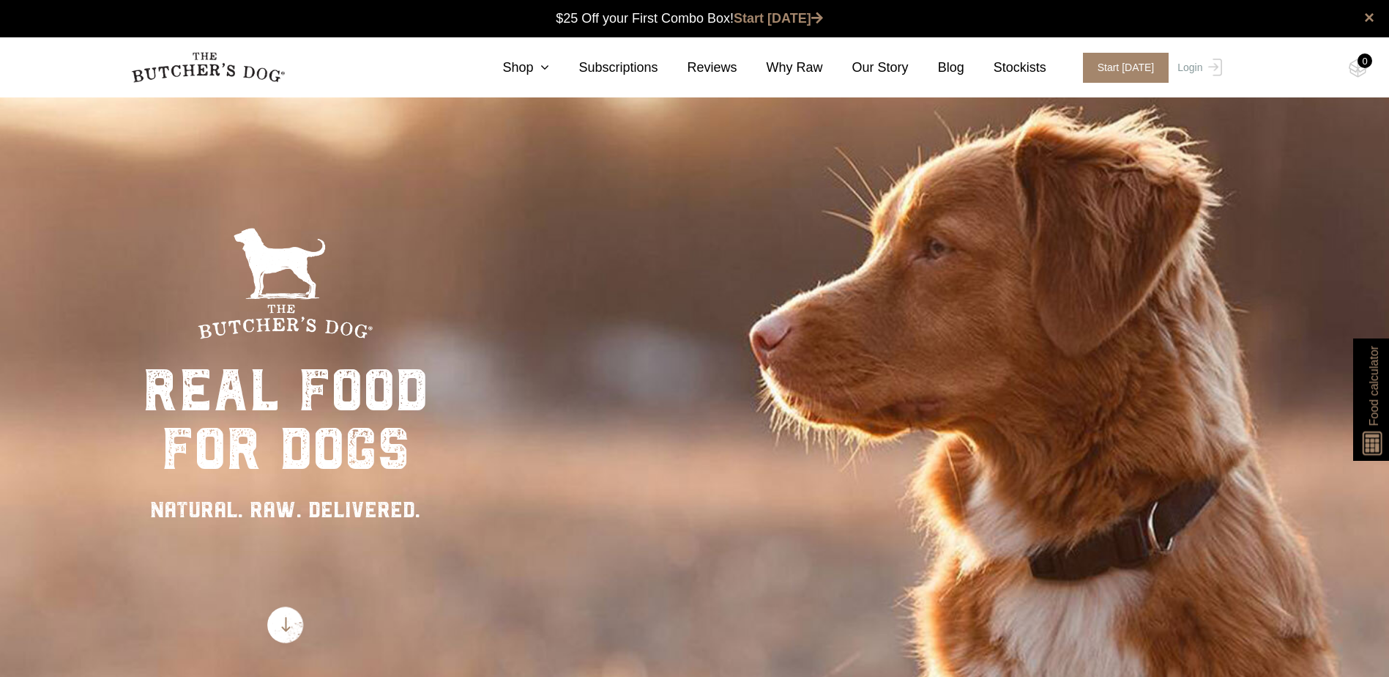 The height and width of the screenshot is (677, 1389). I want to click on a: Stockists, so click(1006, 67).